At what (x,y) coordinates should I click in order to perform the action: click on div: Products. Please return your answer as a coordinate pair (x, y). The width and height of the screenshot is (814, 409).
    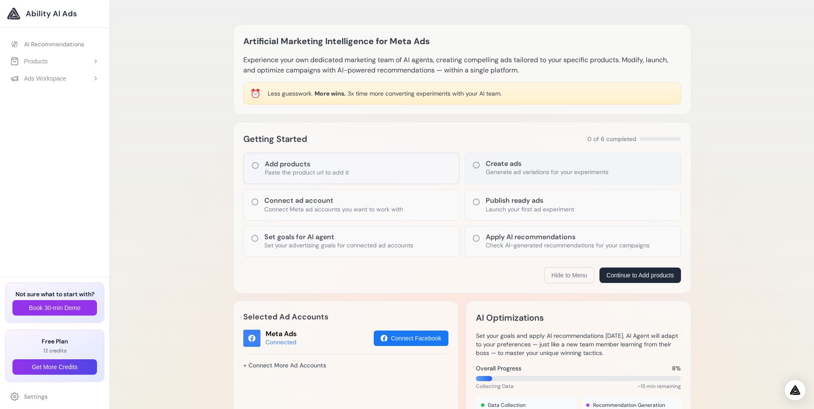
    Looking at the image, I should click on (29, 61).